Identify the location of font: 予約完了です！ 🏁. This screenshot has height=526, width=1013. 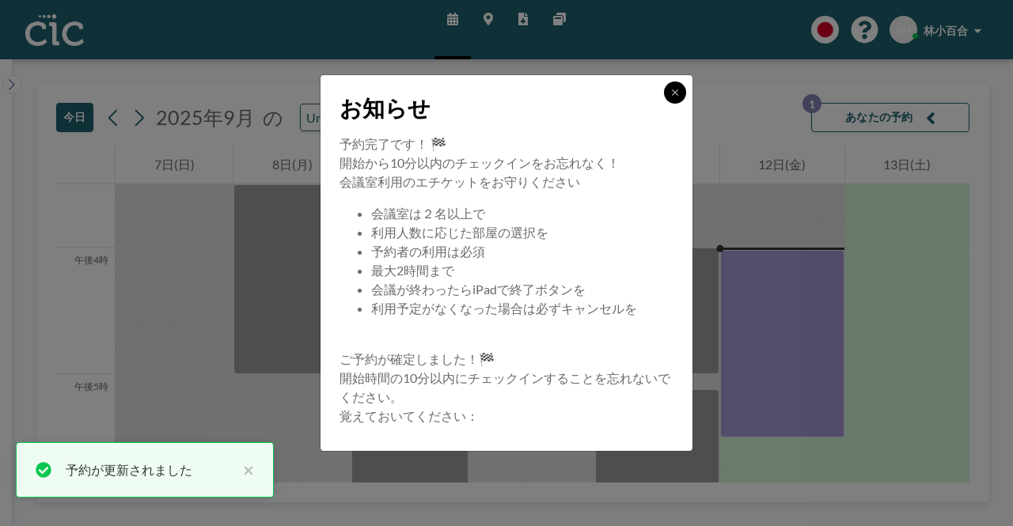
(392, 143).